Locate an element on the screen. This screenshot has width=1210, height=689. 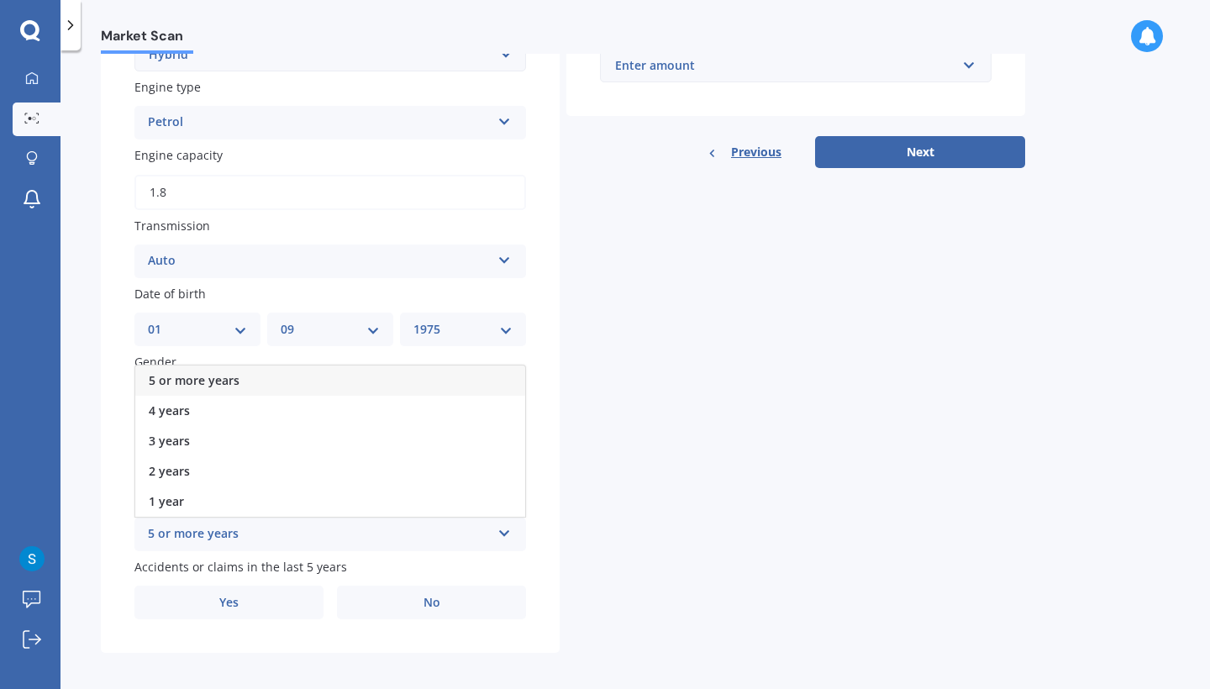
span: Yes is located at coordinates (229, 603).